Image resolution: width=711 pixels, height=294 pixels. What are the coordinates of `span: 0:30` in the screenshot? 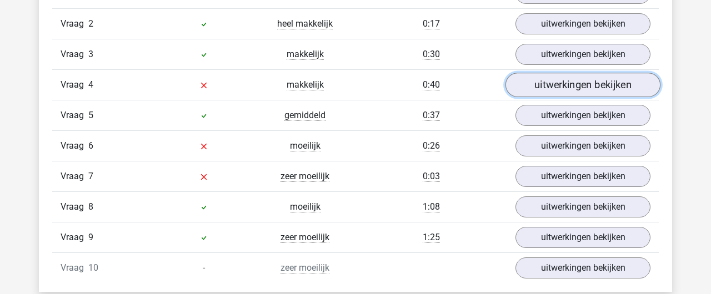 It's located at (431, 54).